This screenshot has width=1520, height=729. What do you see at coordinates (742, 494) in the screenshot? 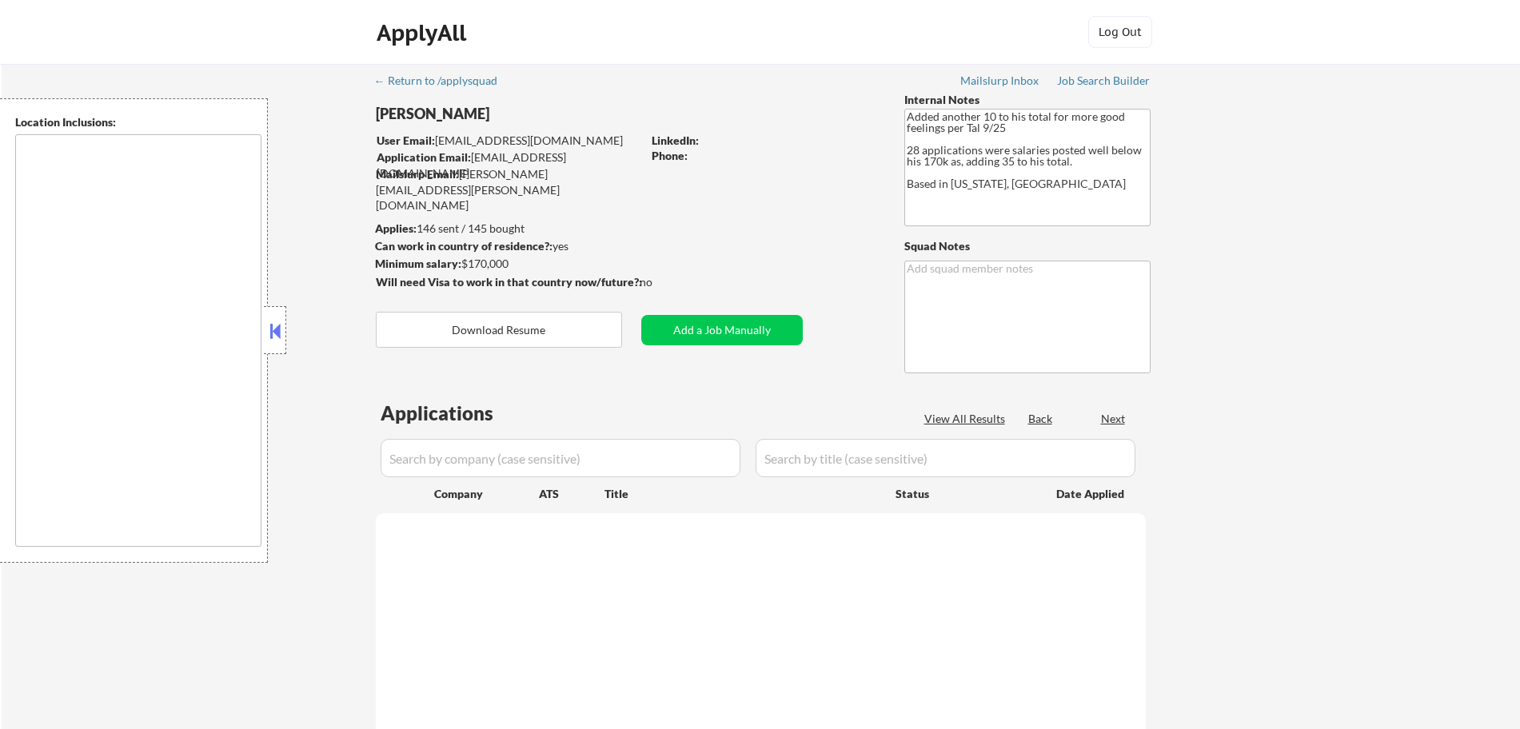
I see `div: Title` at bounding box center [742, 494].